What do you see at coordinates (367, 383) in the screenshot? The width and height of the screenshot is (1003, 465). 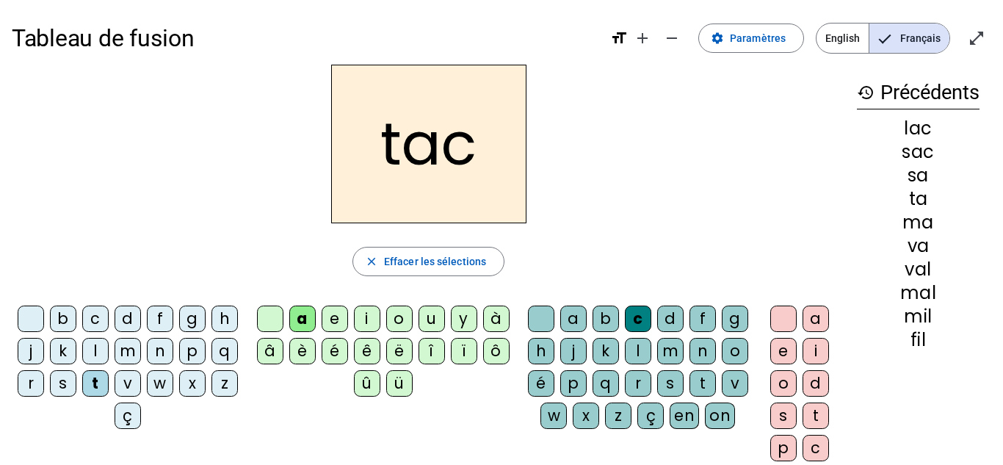 I see `div: û` at bounding box center [367, 383].